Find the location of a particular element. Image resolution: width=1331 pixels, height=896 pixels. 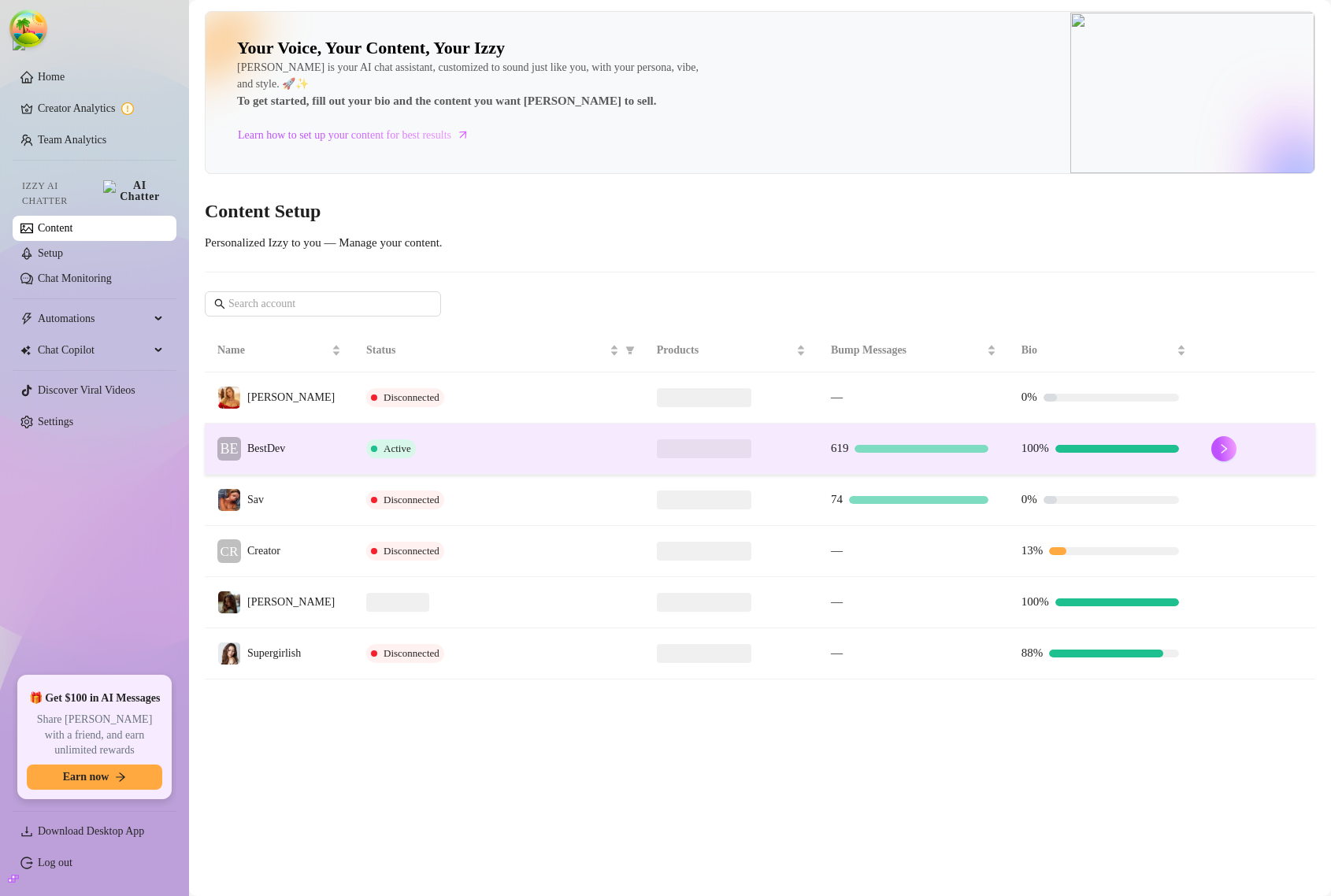

a: Log out is located at coordinates (55, 862).